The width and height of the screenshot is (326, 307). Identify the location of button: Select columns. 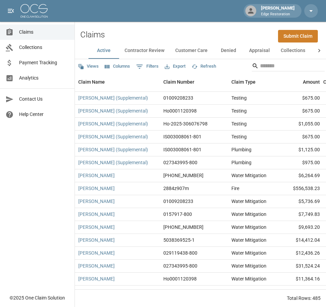
(117, 66).